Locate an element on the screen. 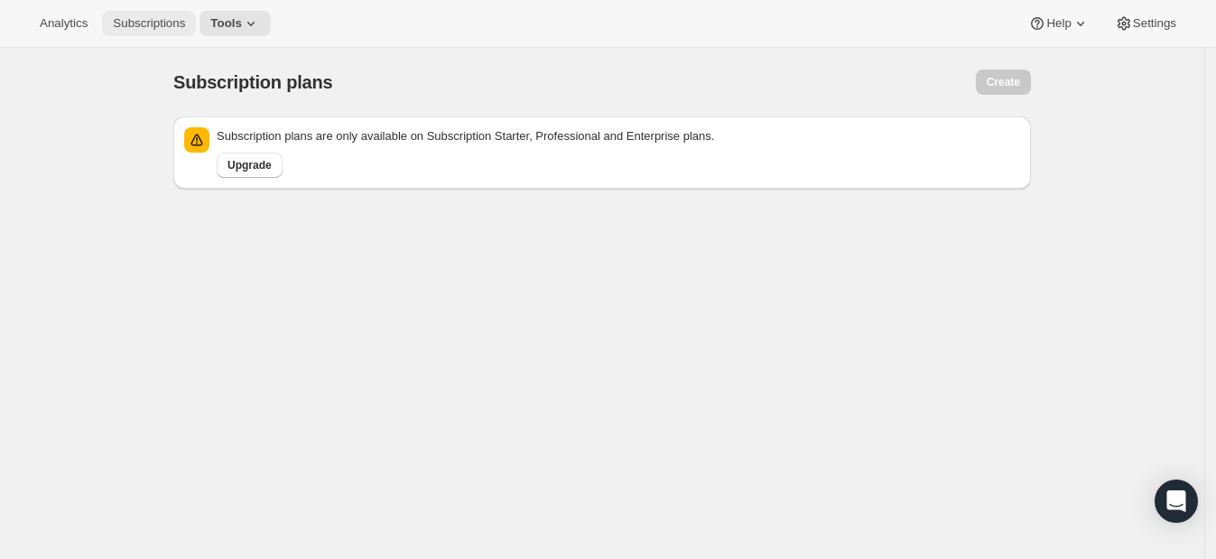  button: Subscriptions is located at coordinates (149, 23).